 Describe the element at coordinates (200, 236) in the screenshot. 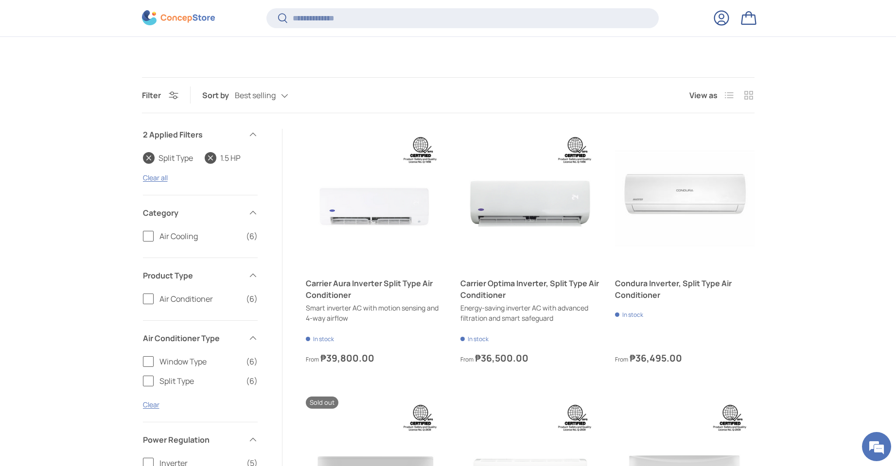

I see `span: Air Cooling` at that location.